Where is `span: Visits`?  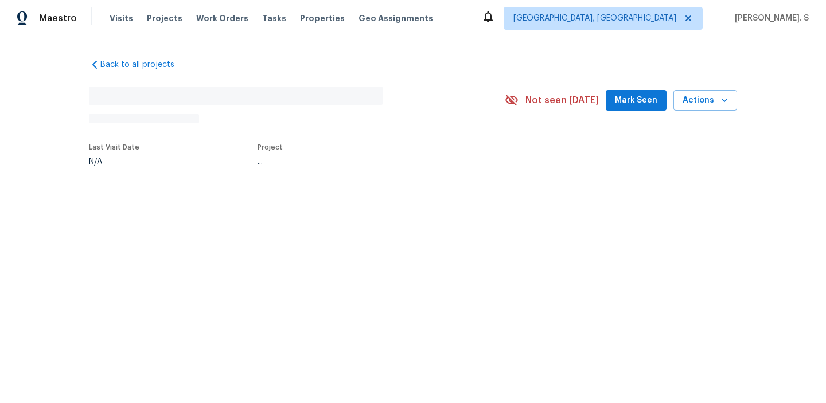 span: Visits is located at coordinates (121, 18).